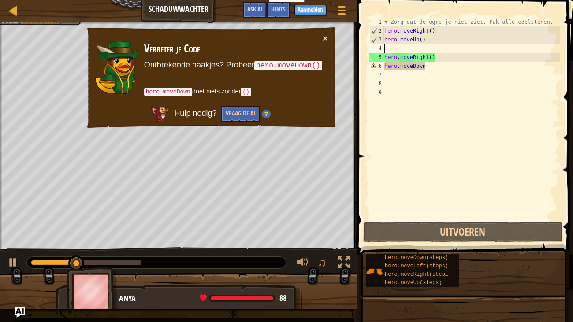  What do you see at coordinates (416, 266) in the screenshot?
I see `span: hero.moveLeft(steps)` at bounding box center [416, 266].